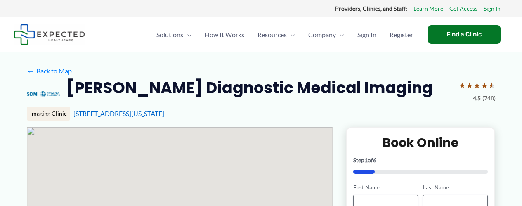 This screenshot has height=206, width=522. I want to click on span: Resources, so click(272, 35).